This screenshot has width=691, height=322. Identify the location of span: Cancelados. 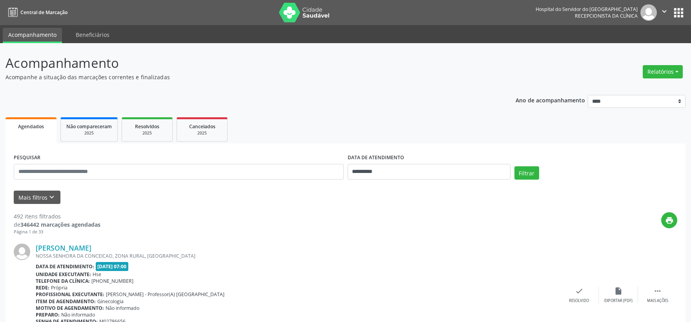
(202, 126).